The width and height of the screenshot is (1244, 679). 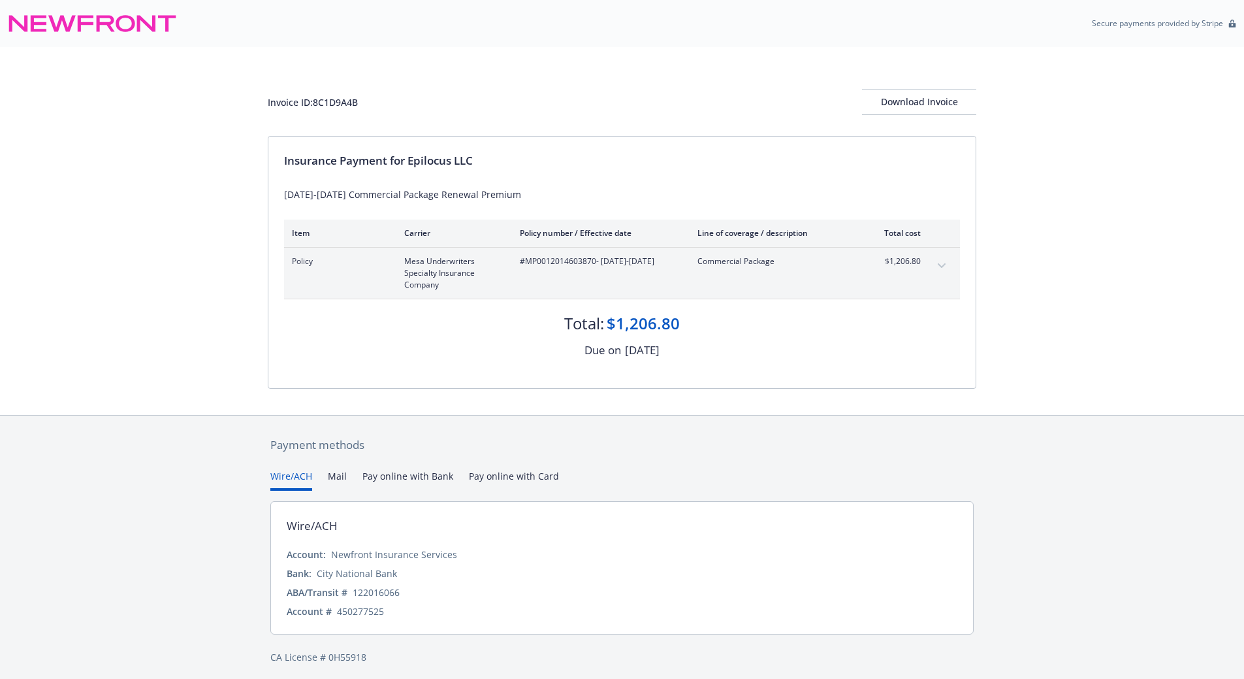 What do you see at coordinates (919, 102) in the screenshot?
I see `button: Download Invoice` at bounding box center [919, 102].